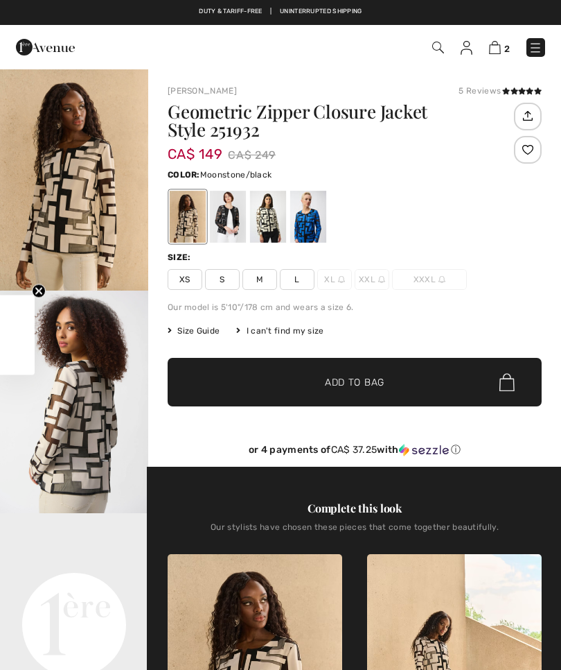  Describe the element at coordinates (39, 291) in the screenshot. I see `button: Close teaser` at that location.